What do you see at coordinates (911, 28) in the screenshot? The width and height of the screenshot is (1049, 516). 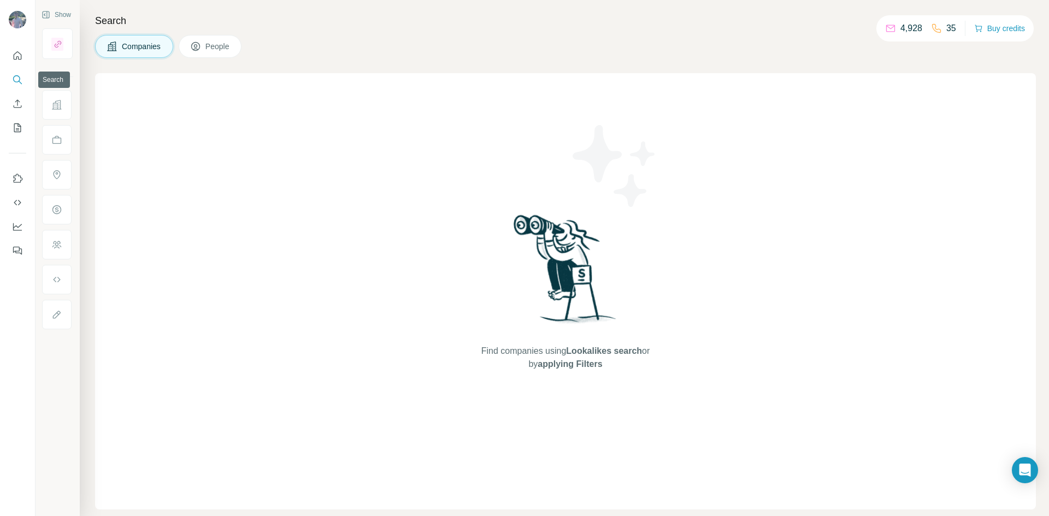 I see `p: 4,928` at bounding box center [911, 28].